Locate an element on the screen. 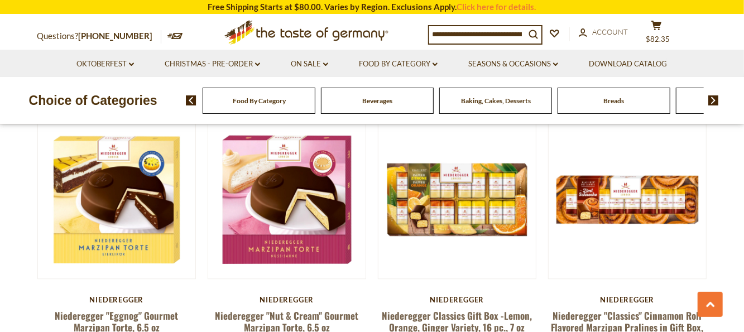 The height and width of the screenshot is (332, 744). img: previous arrow is located at coordinates (191, 100).